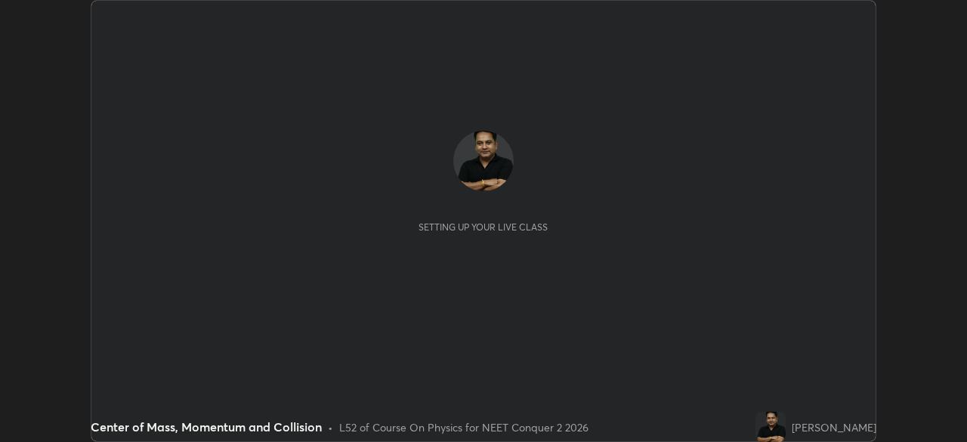 This screenshot has width=967, height=442. I want to click on div: L52 of Course On Physics for NEET Conquer 2 2026, so click(464, 427).